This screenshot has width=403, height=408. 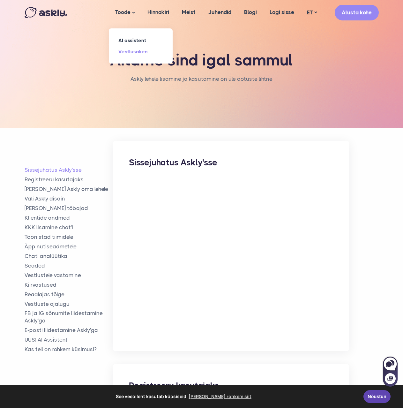 What do you see at coordinates (69, 170) in the screenshot?
I see `a: Sissejuhatus Askly'sse` at bounding box center [69, 170].